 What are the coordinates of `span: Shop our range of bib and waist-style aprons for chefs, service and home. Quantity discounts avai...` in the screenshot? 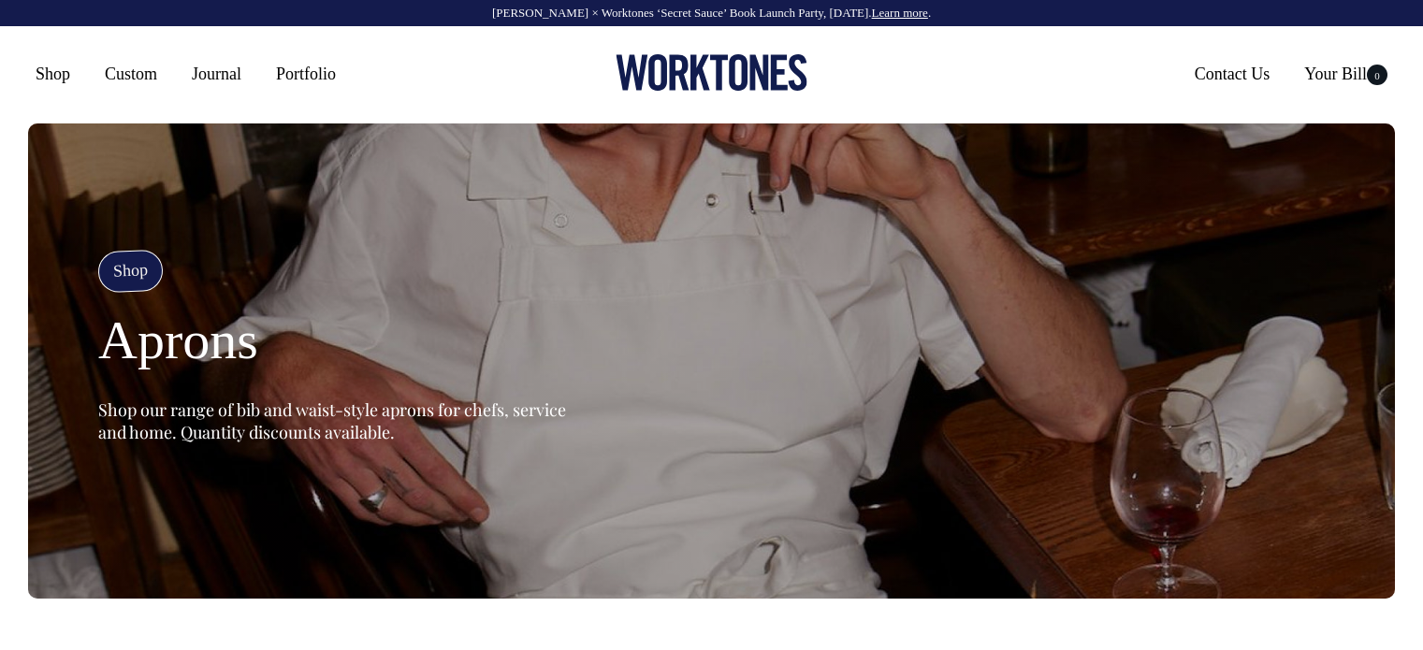 It's located at (332, 421).